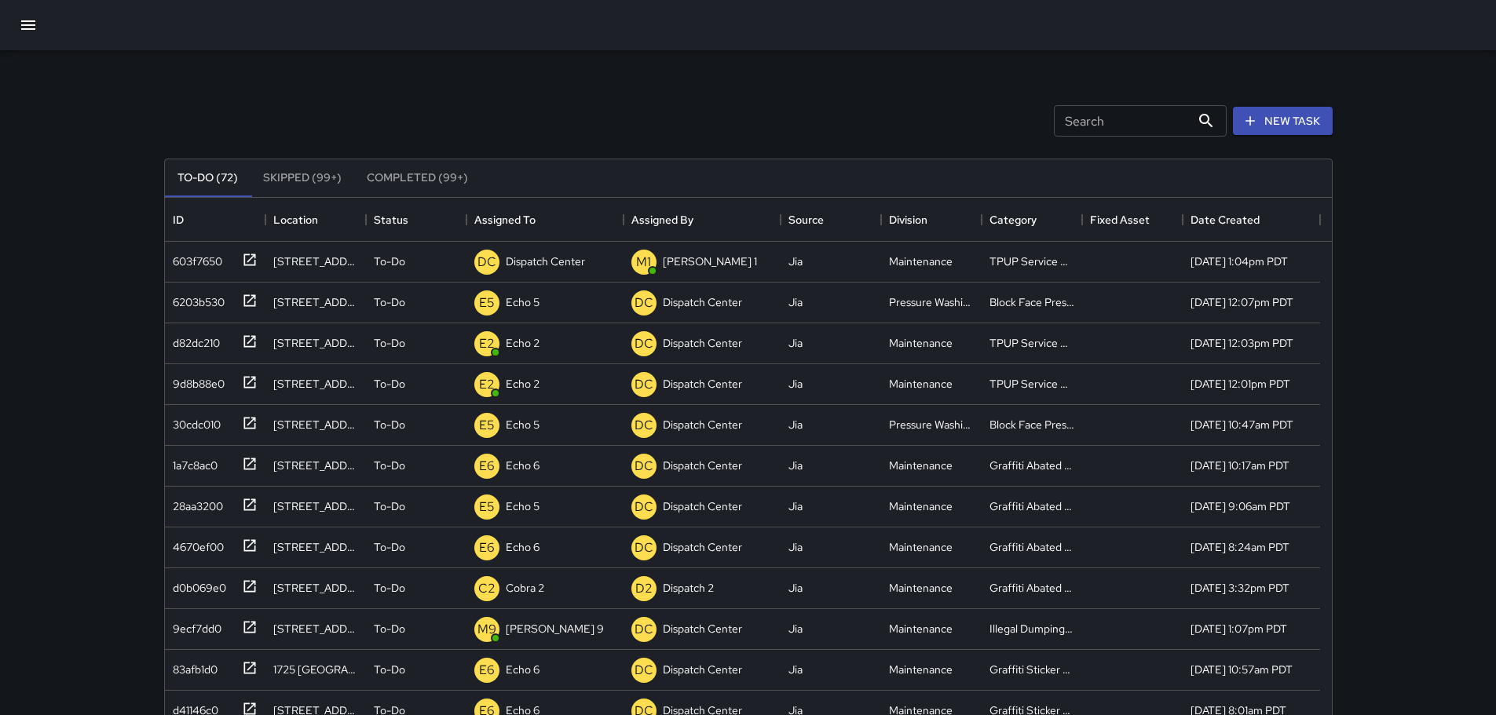  I want to click on div: 8/29/2025, 9:06am PDT, so click(1240, 507).